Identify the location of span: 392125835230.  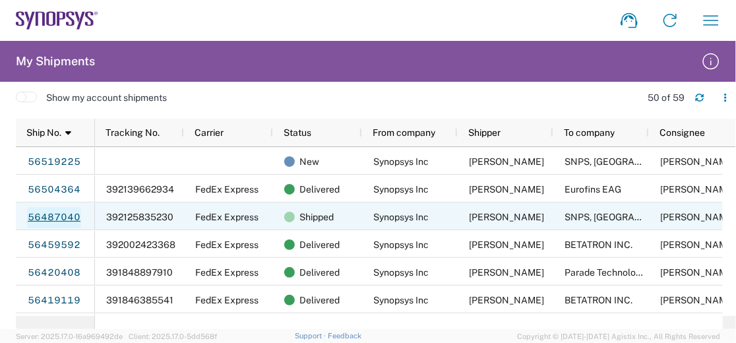
(140, 217).